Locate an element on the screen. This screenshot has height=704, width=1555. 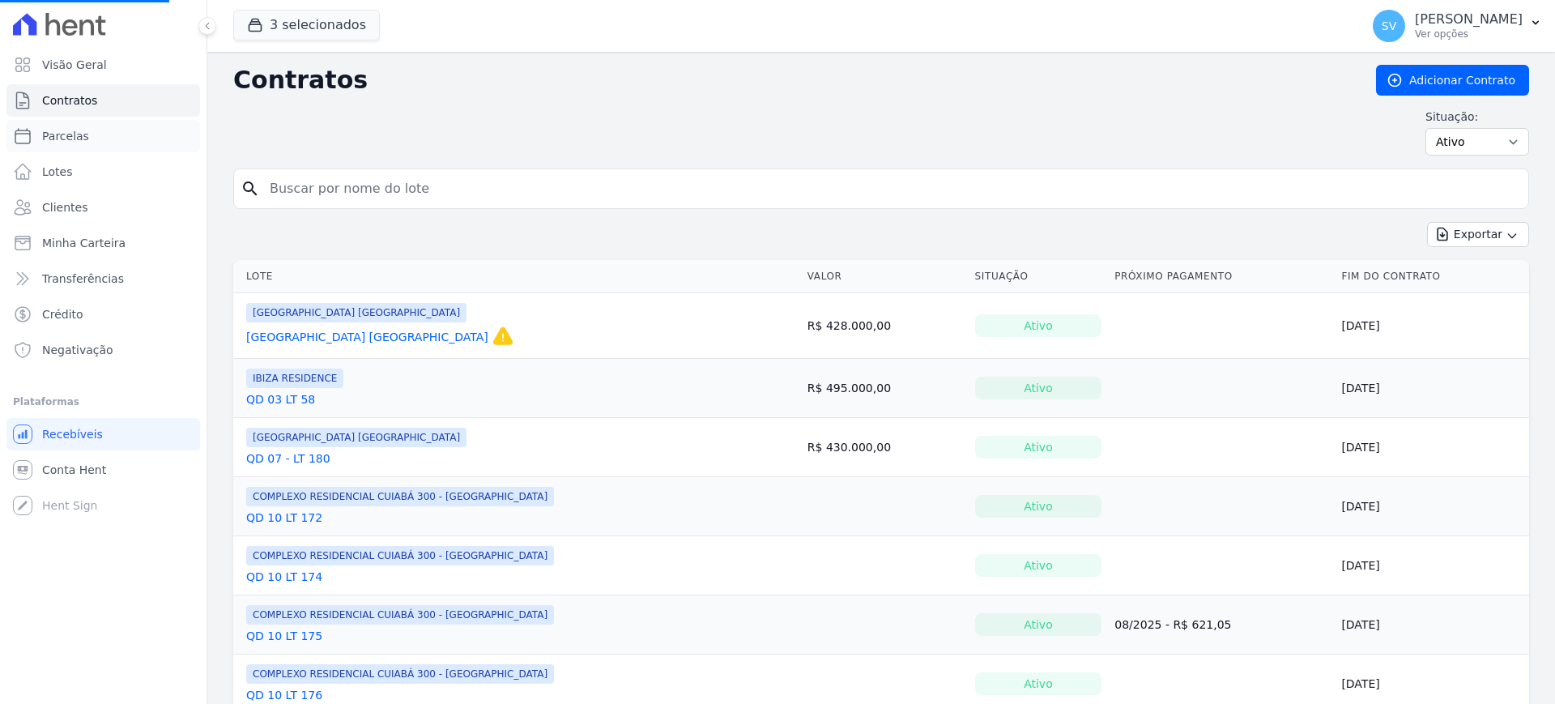
span: Recebíveis is located at coordinates (72, 434).